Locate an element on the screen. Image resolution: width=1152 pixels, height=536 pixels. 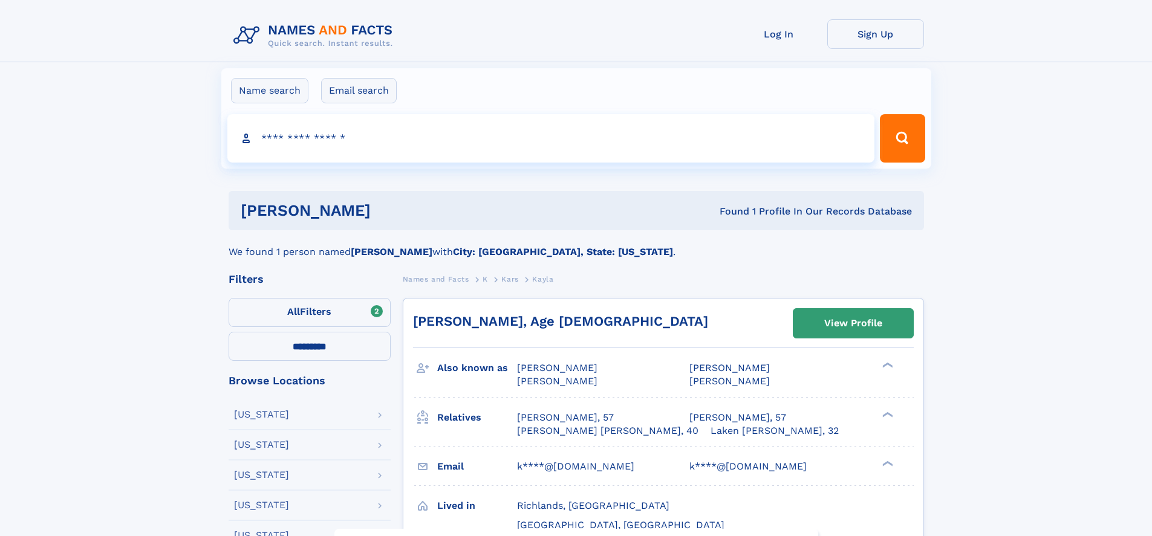
h3: Lived in is located at coordinates (477, 506).